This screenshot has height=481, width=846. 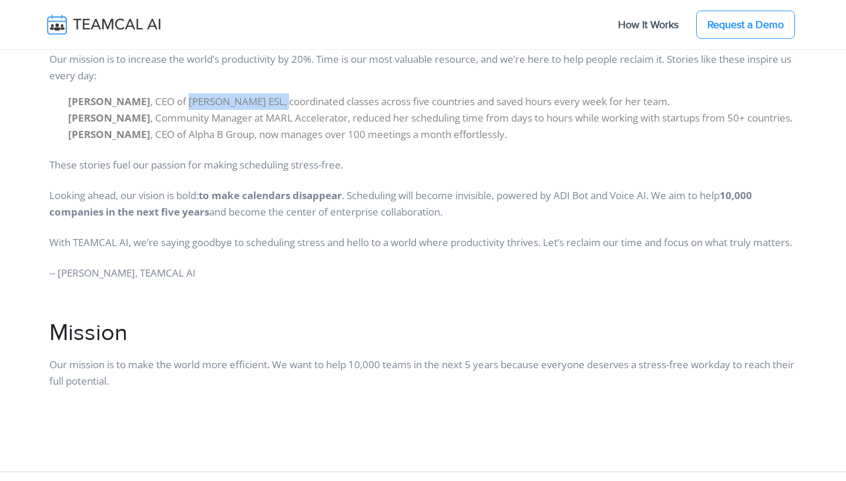 I want to click on p: These stories fuel our passion for making scheduling stress-free., so click(x=423, y=163).